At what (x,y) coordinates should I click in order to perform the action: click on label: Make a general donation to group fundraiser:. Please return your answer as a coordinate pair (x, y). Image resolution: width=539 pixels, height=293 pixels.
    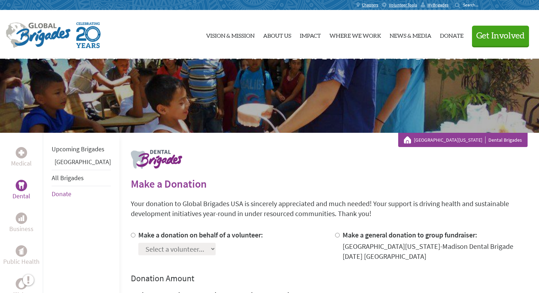
    Looking at the image, I should click on (410, 235).